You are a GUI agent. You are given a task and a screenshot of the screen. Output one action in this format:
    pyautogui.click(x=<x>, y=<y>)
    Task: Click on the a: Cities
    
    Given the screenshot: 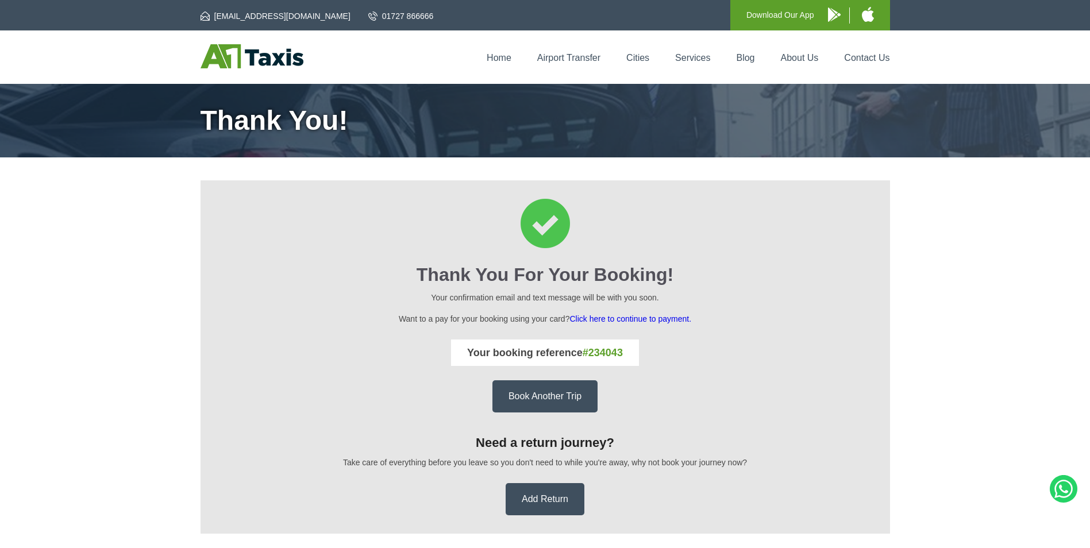 What is the action you would take?
    pyautogui.click(x=638, y=57)
    